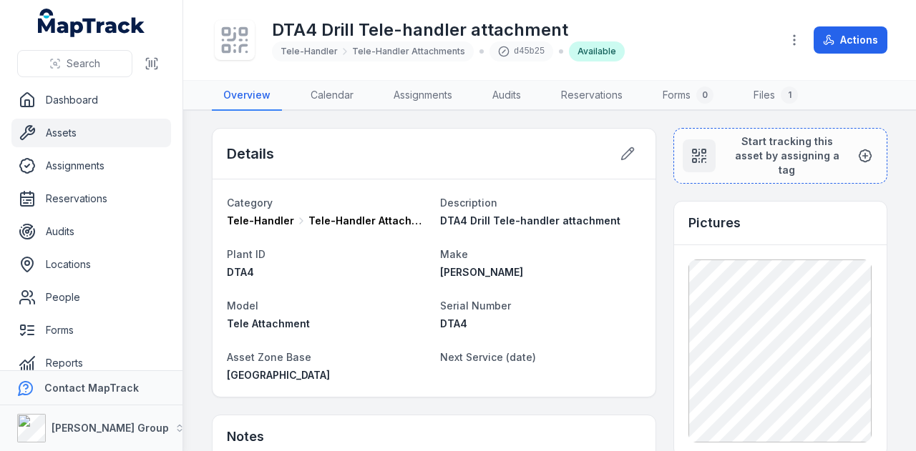 Image resolution: width=916 pixels, height=451 pixels. Describe the element at coordinates (521, 51) in the screenshot. I see `div: d45b25` at that location.